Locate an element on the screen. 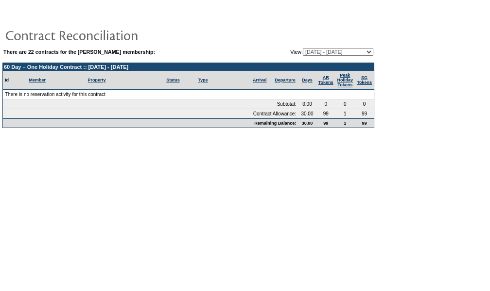 This screenshot has width=490, height=291. a: Arrival is located at coordinates (259, 80).